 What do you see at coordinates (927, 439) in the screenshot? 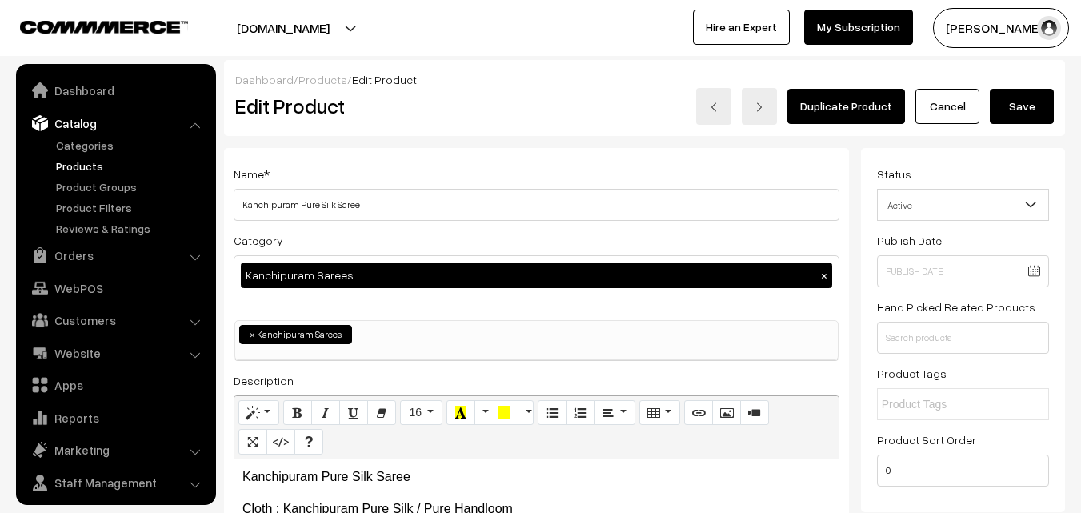
I see `label: Product Sort Order` at bounding box center [927, 439].